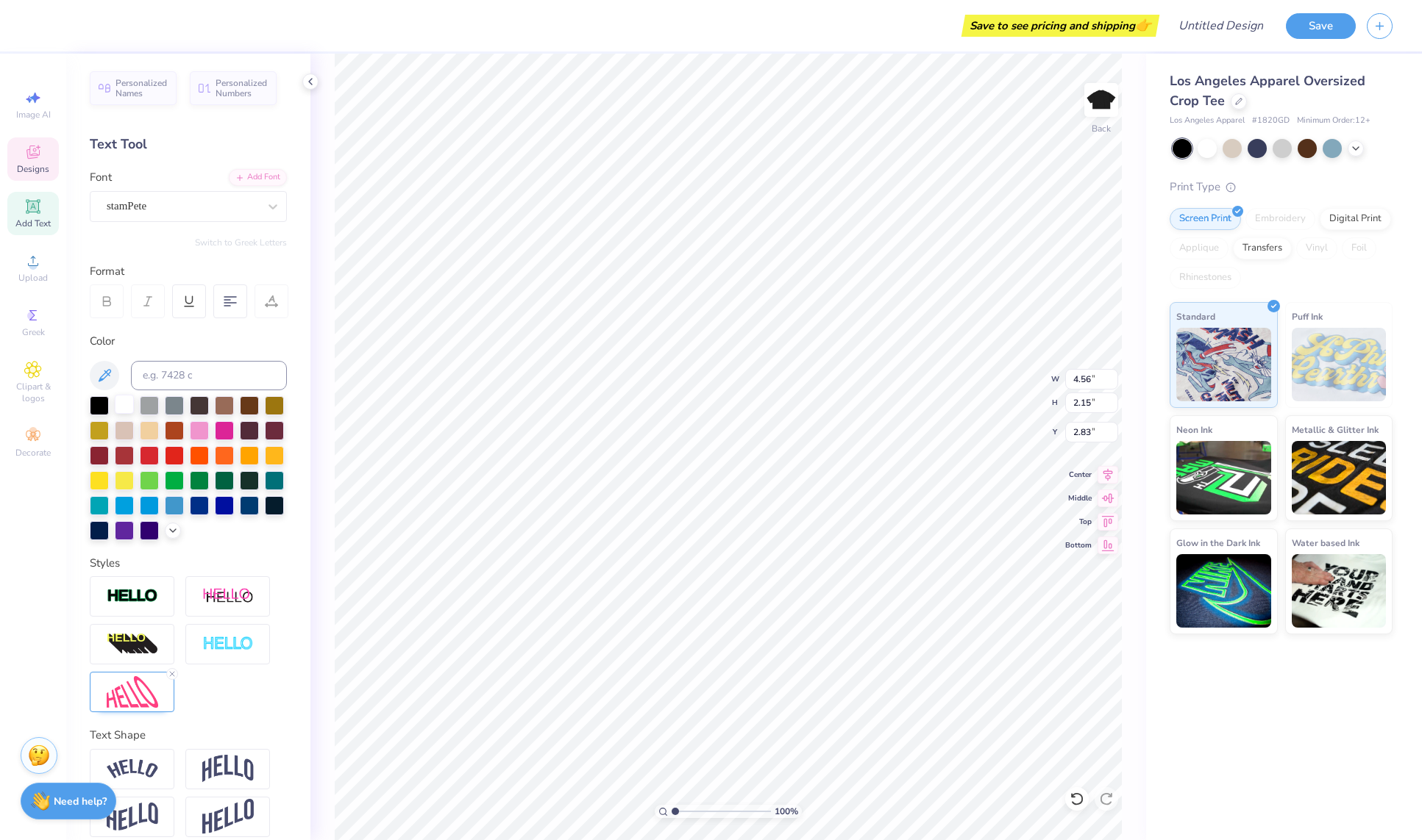 This screenshot has width=1422, height=840. Describe the element at coordinates (189, 272) in the screenshot. I see `div: Format` at that location.